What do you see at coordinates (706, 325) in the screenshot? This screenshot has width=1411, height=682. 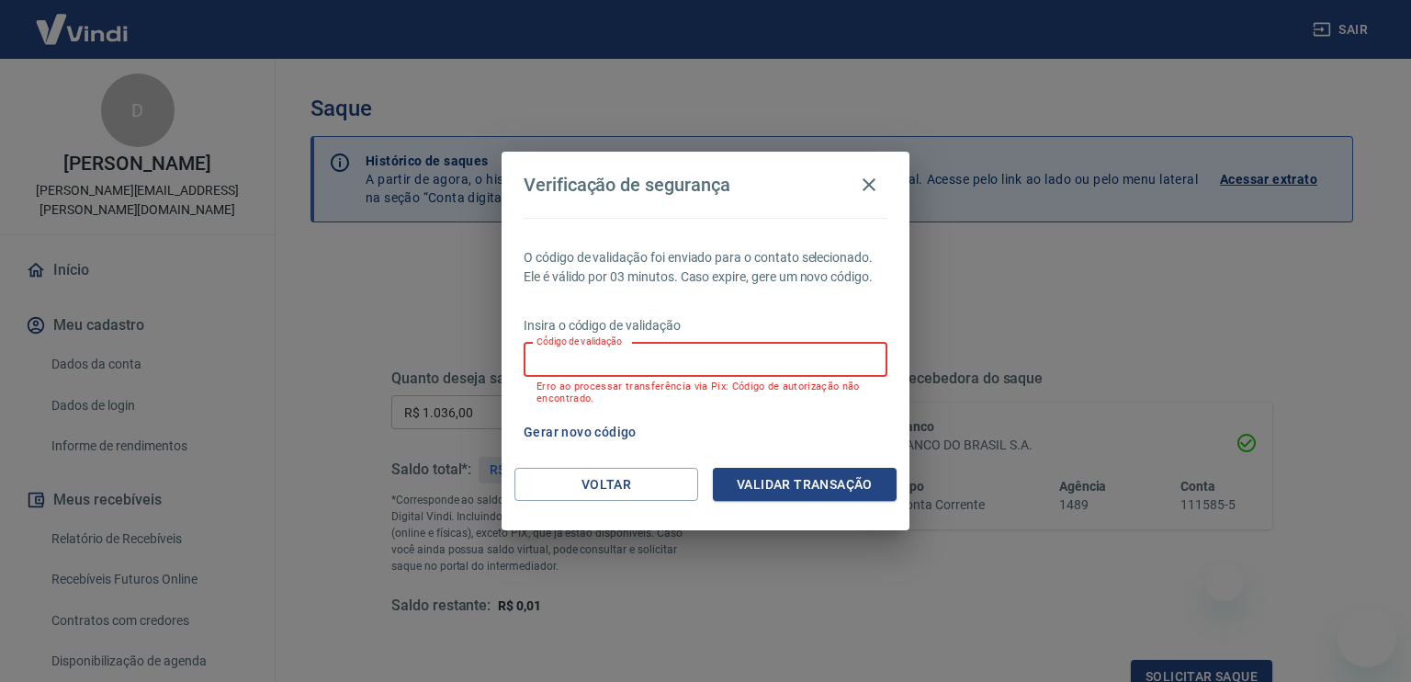 I see `p: Insira o código de validação` at bounding box center [706, 325].